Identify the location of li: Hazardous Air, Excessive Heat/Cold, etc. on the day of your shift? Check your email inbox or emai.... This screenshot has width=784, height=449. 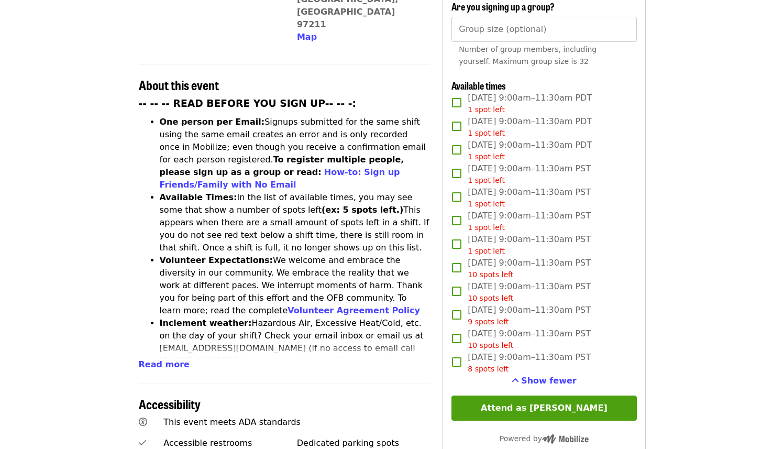
(295, 348).